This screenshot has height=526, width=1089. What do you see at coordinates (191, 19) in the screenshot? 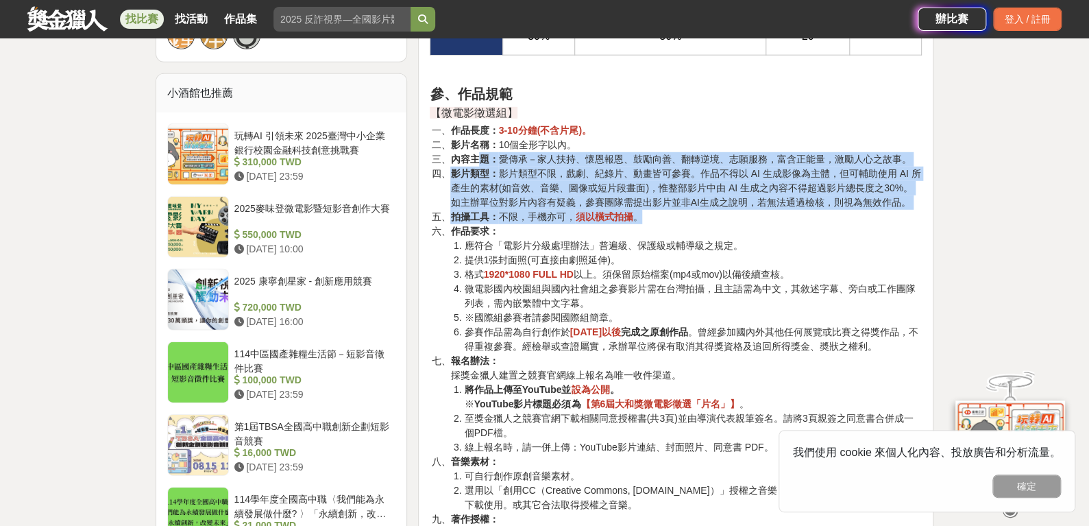
I see `a: 找活動` at bounding box center [191, 19].